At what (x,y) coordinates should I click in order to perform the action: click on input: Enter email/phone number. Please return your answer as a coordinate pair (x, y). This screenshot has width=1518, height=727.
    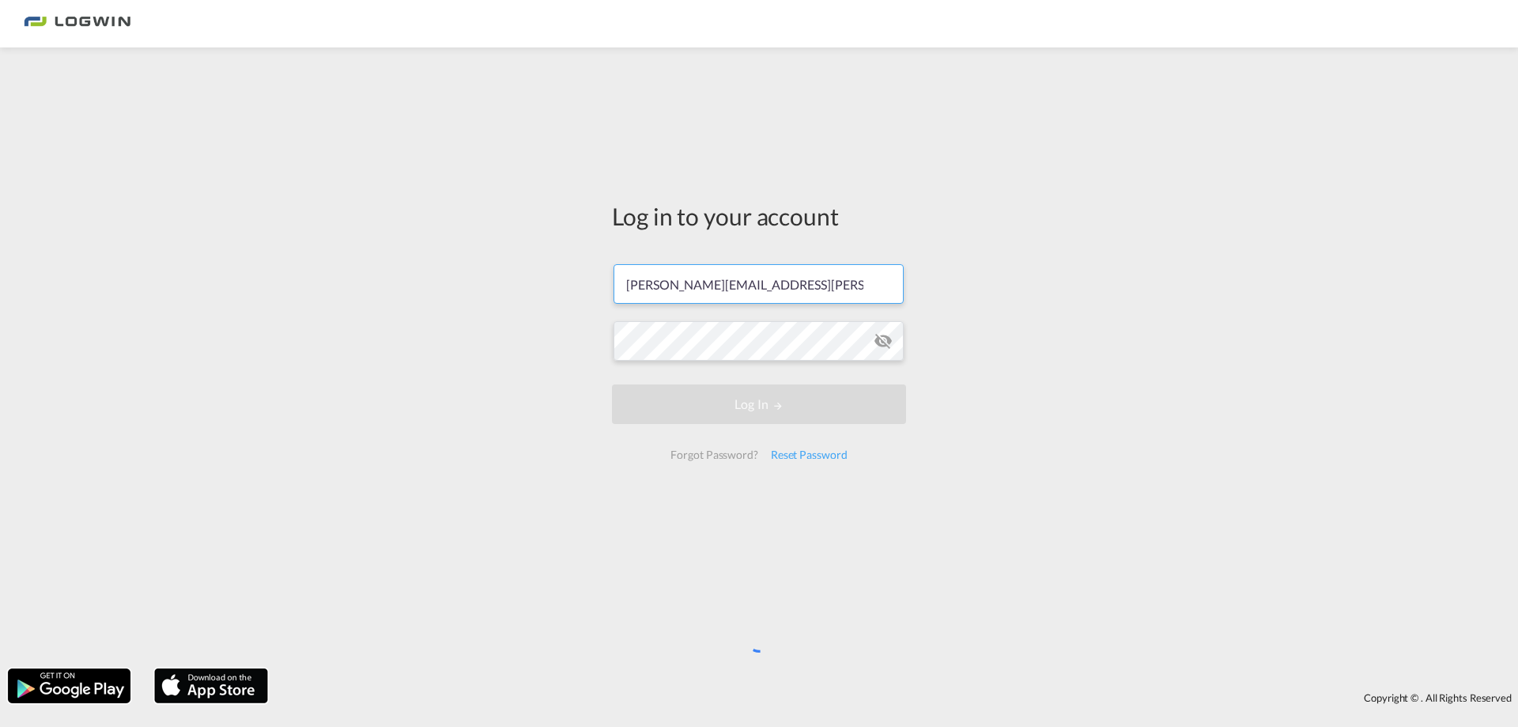
    Looking at the image, I should click on (758, 284).